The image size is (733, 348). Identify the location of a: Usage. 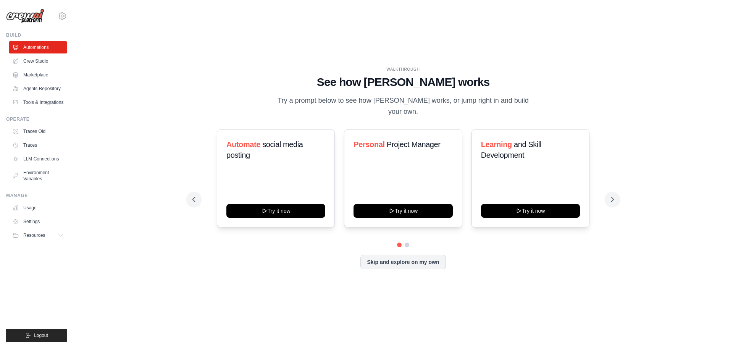
(38, 208).